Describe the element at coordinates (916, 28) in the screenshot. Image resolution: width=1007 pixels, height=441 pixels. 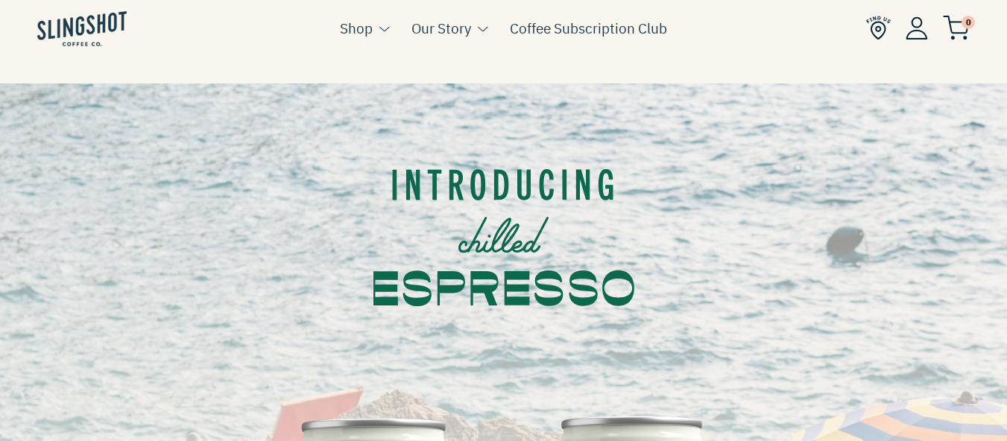
I see `img: Account` at that location.